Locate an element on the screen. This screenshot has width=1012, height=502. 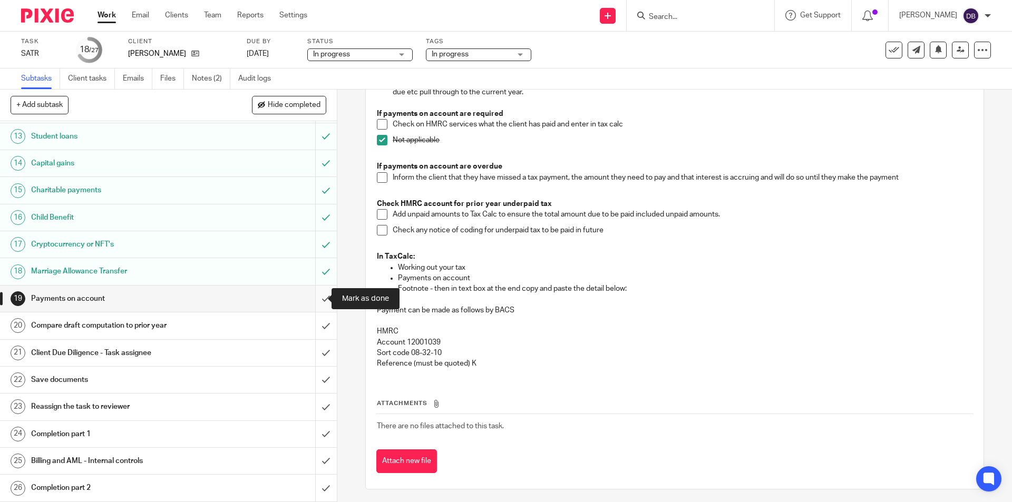
label: Status is located at coordinates (360, 42).